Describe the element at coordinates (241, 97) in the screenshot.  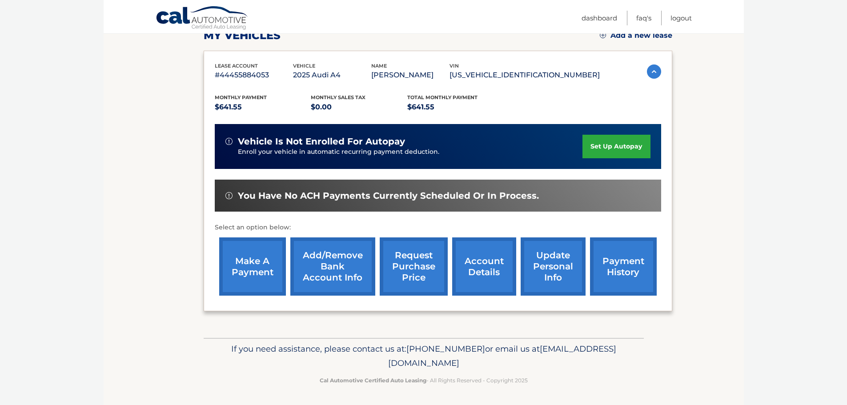
I see `span: Monthly Payment` at that location.